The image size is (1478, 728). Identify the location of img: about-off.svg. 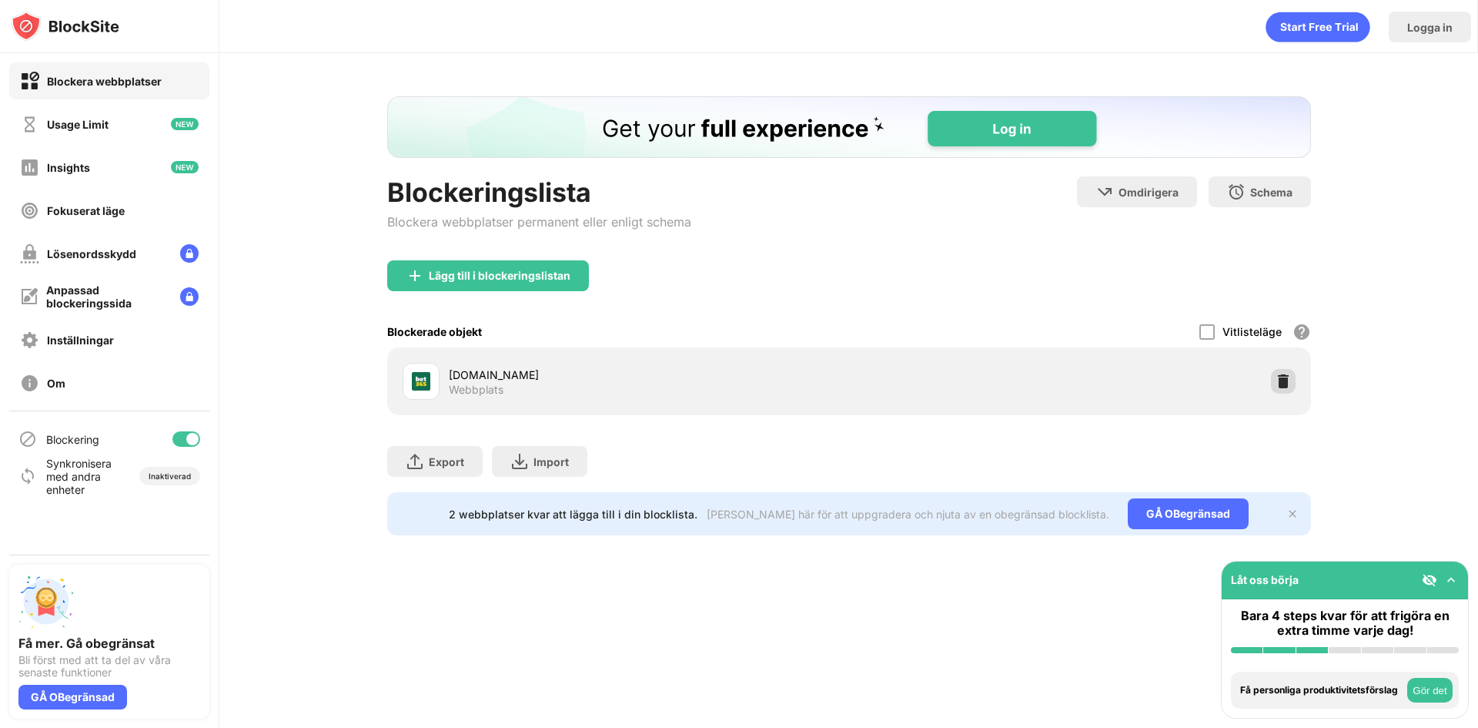
(29, 383).